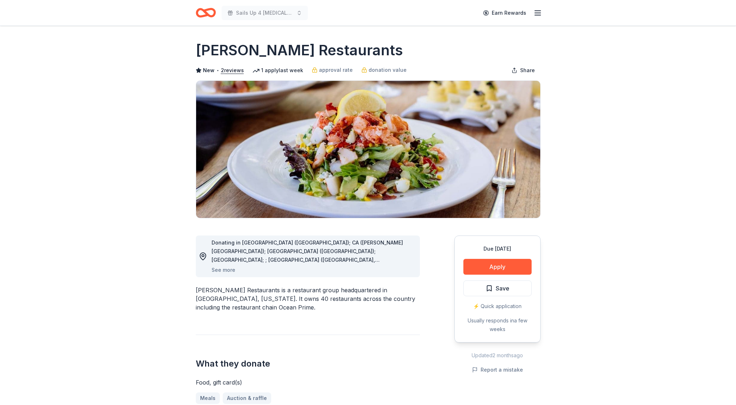 The height and width of the screenshot is (405, 736). I want to click on button: See more, so click(224, 270).